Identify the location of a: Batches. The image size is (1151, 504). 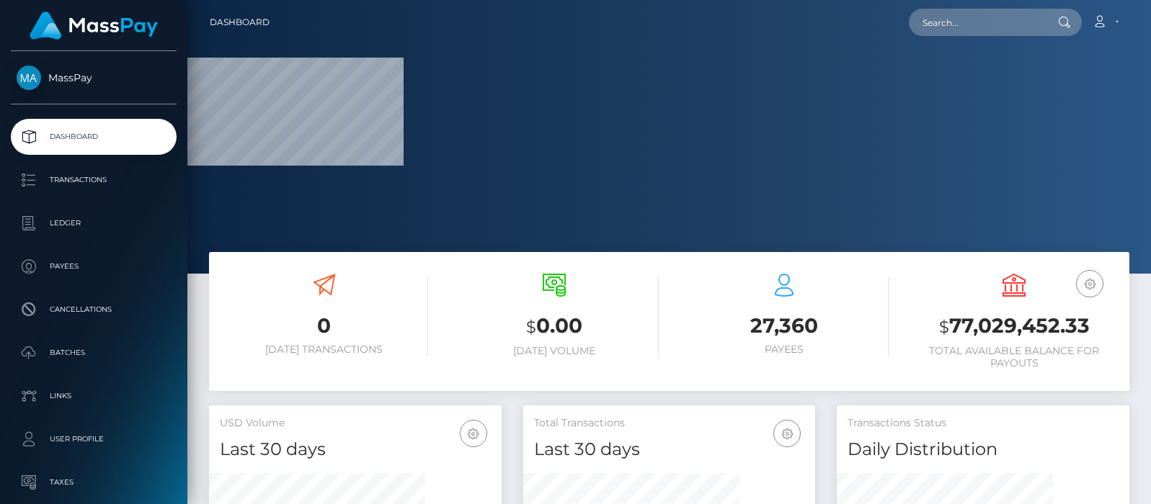
(94, 353).